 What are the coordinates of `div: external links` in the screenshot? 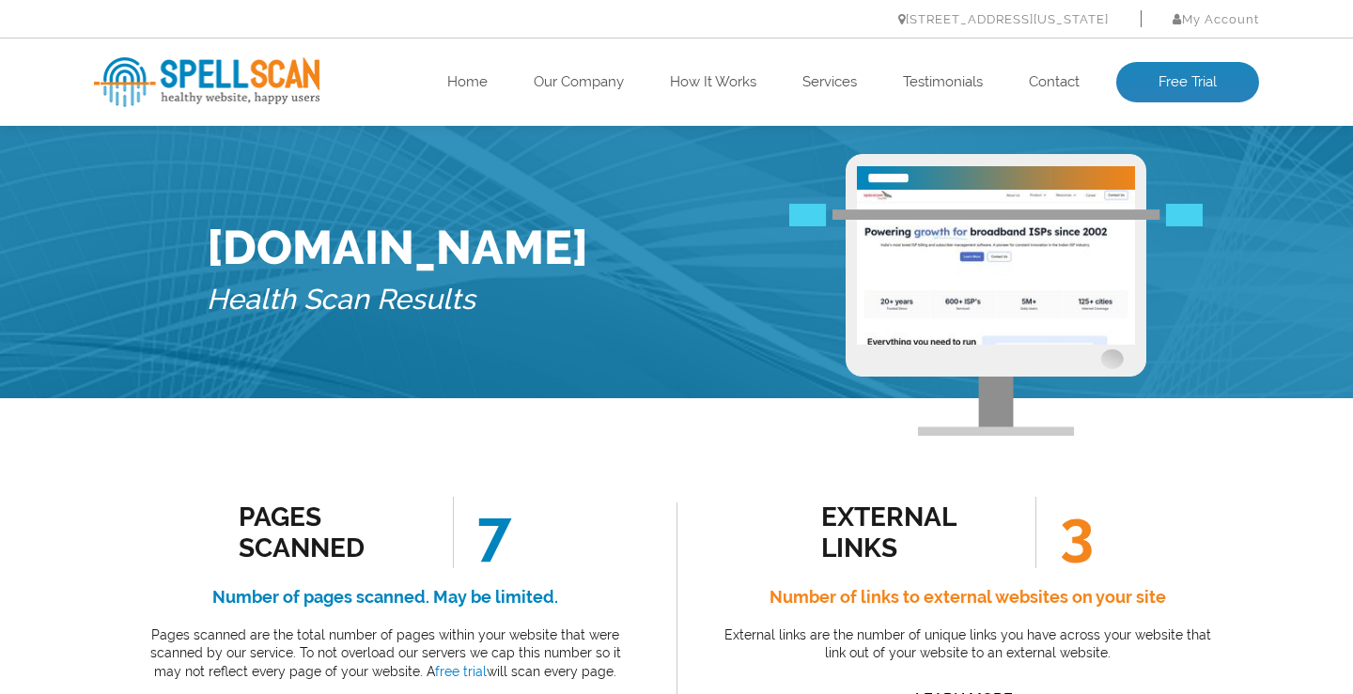 It's located at (906, 533).